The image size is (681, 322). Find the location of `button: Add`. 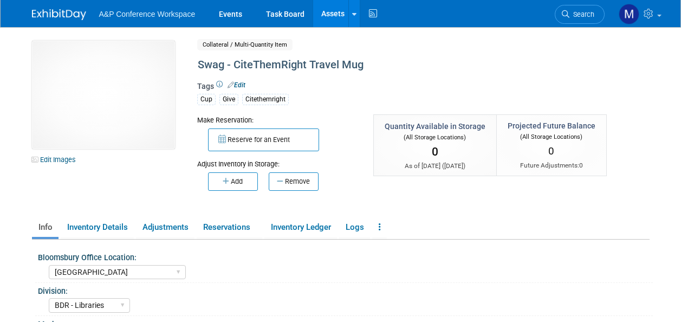

button: Add is located at coordinates (233, 181).